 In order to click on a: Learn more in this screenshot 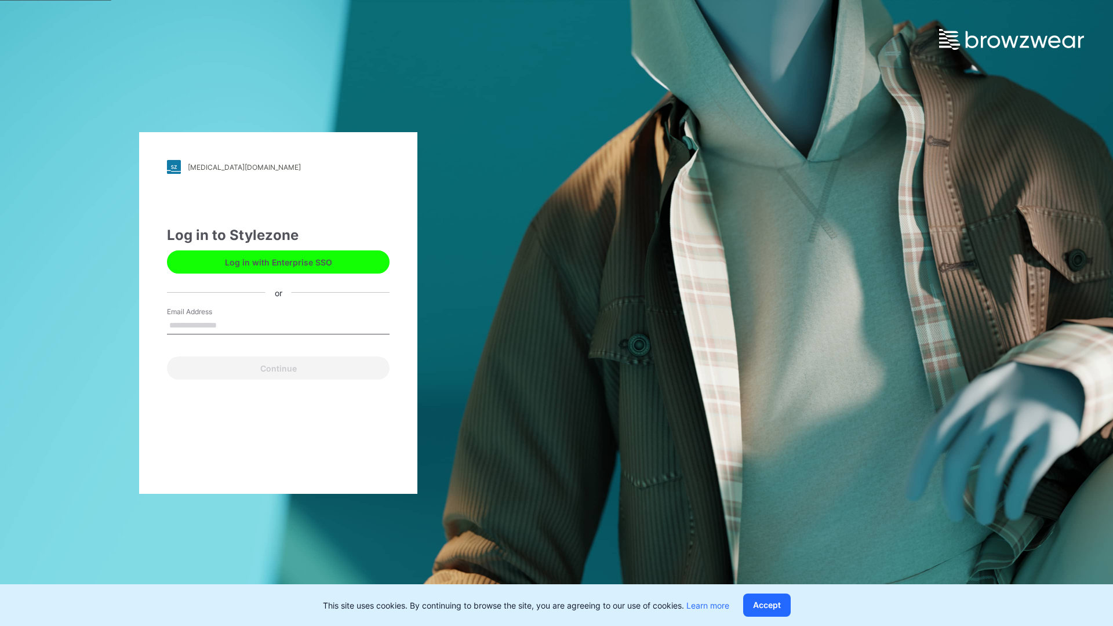, I will do `click(708, 605)`.